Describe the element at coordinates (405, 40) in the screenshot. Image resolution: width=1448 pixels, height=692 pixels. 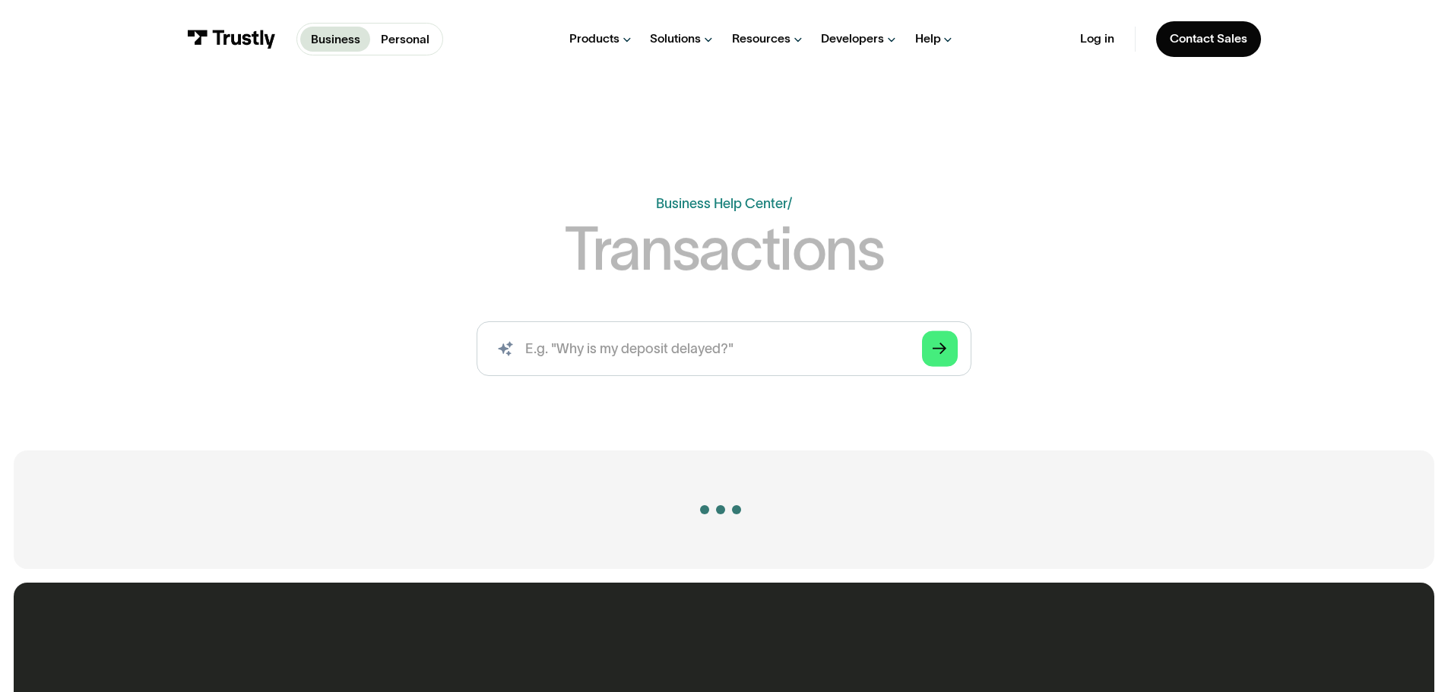
I see `p: Personal` at that location.